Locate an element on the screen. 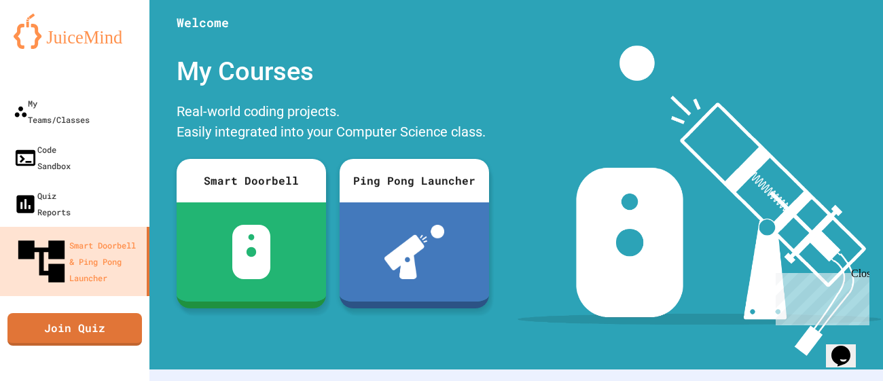 The image size is (883, 381). div: Smart Doorbell & Ping Pong Launcher is located at coordinates (77, 262).